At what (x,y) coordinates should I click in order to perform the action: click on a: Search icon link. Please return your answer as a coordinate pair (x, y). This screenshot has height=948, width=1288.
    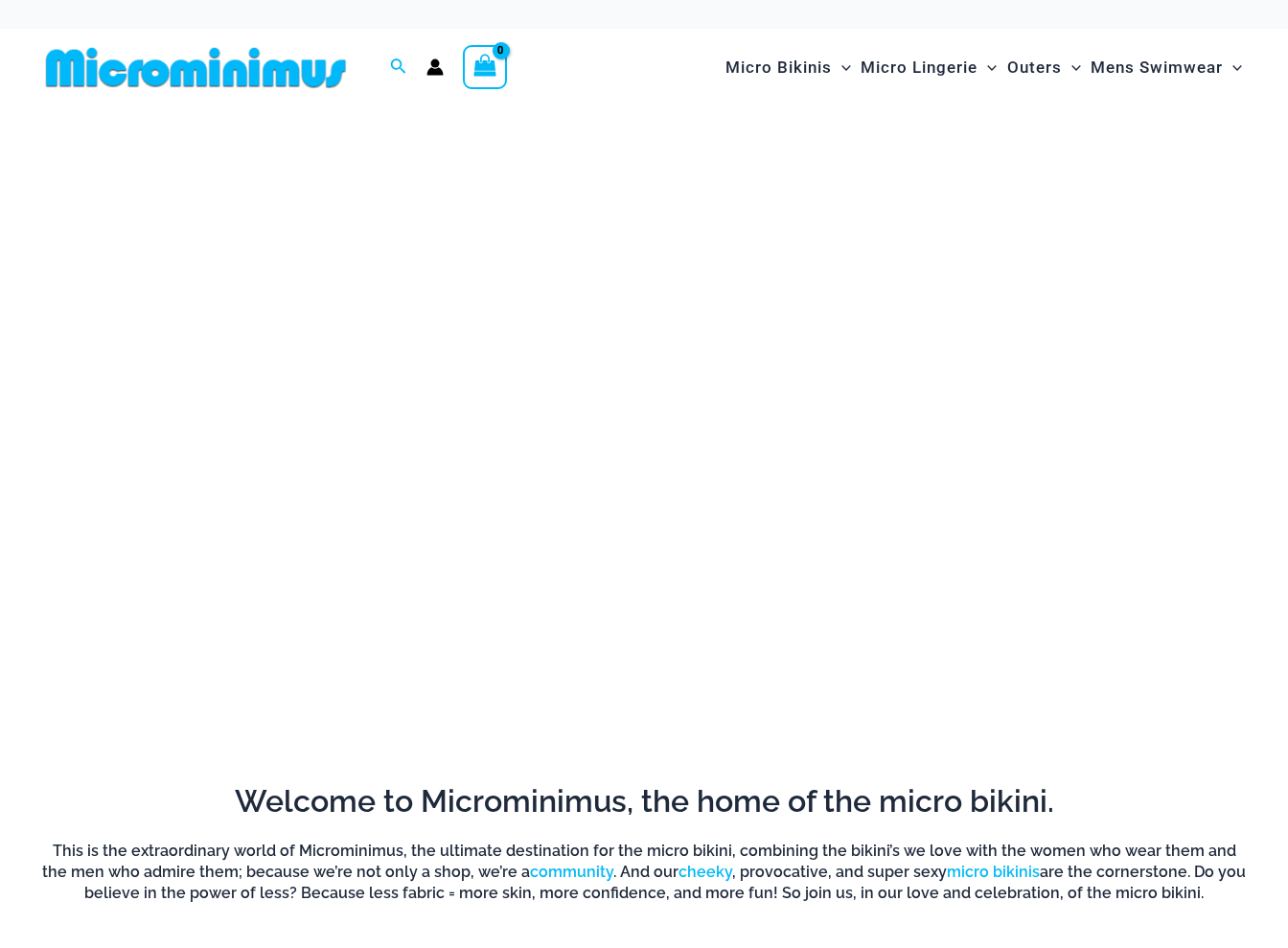
    Looking at the image, I should click on (399, 67).